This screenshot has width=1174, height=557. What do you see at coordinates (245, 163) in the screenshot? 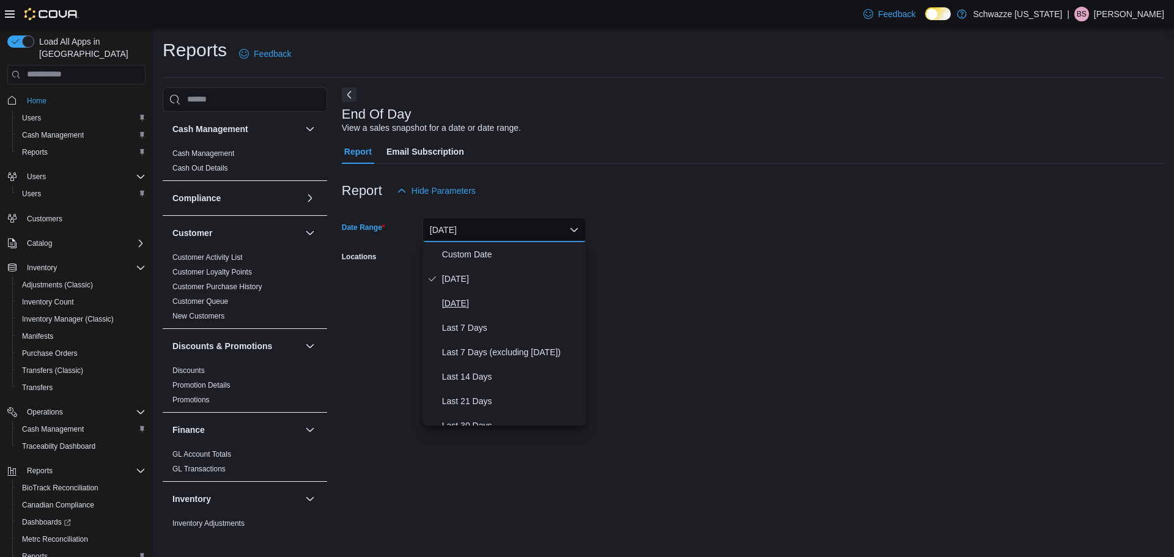
I see `div: Cash Management` at bounding box center [245, 163].